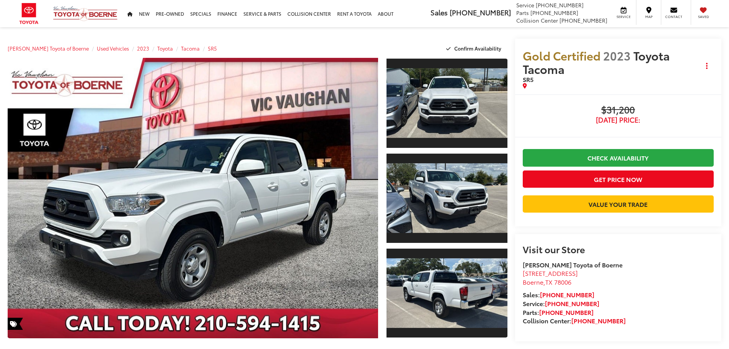 This screenshot has height=349, width=729. I want to click on span: $31,200, so click(618, 110).